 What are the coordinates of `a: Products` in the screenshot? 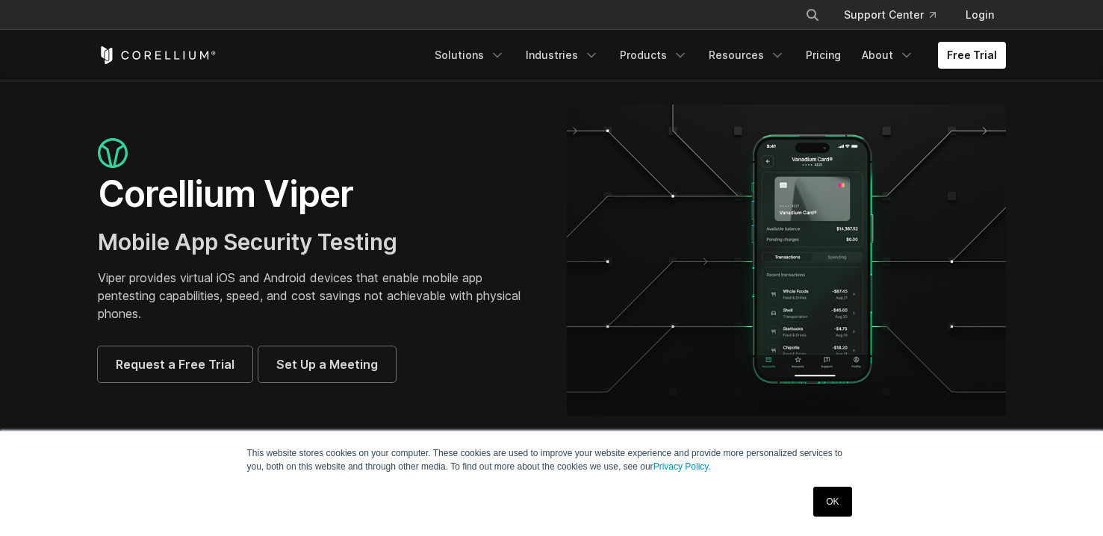 It's located at (653, 55).